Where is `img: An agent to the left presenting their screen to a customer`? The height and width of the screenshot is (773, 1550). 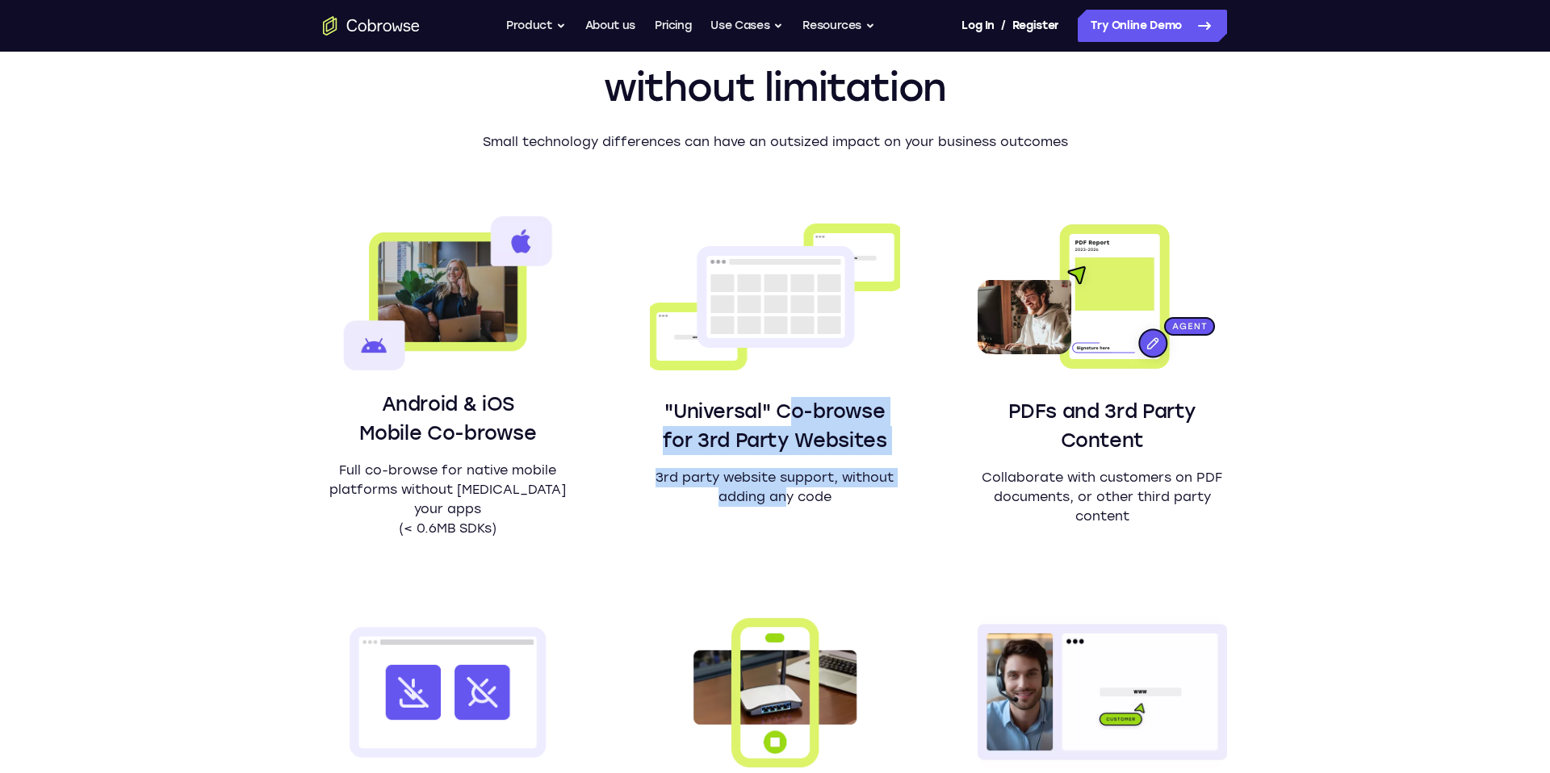
img: An agent to the left presenting their screen to a customer is located at coordinates (1102, 693).